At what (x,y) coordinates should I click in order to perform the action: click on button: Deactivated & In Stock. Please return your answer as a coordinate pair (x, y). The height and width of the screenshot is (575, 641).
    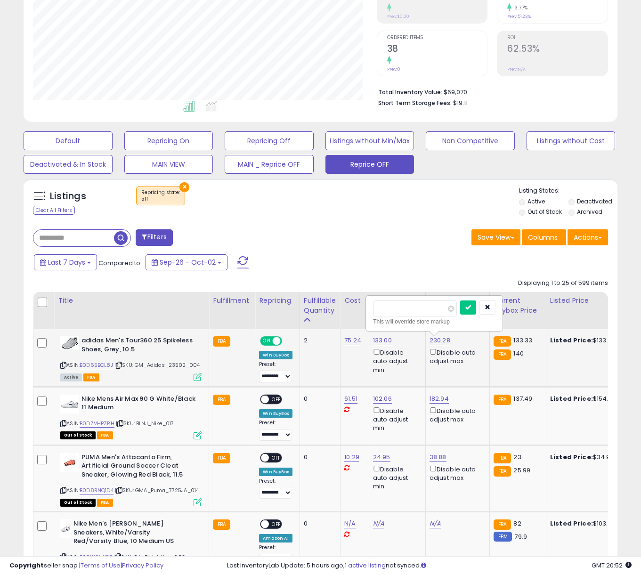
    Looking at the image, I should click on (68, 164).